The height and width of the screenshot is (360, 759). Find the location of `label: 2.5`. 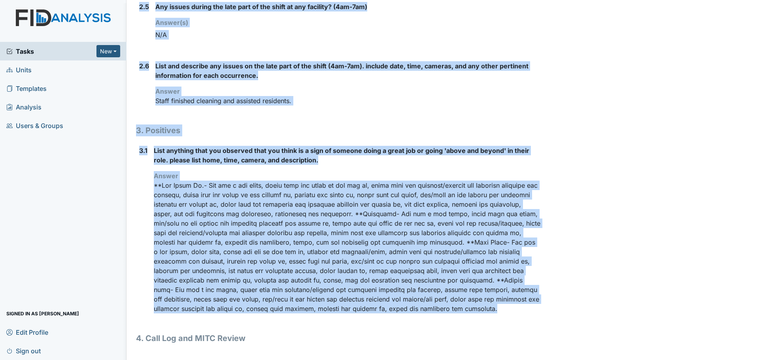

label: 2.5 is located at coordinates (144, 7).